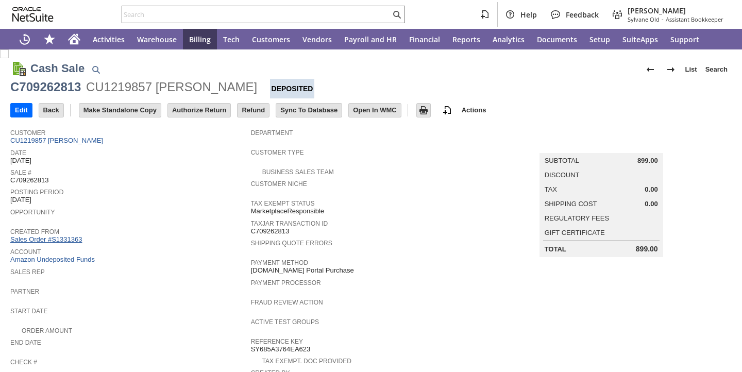  What do you see at coordinates (49, 39) in the screenshot?
I see `svg: Shortcuts` at bounding box center [49, 39].